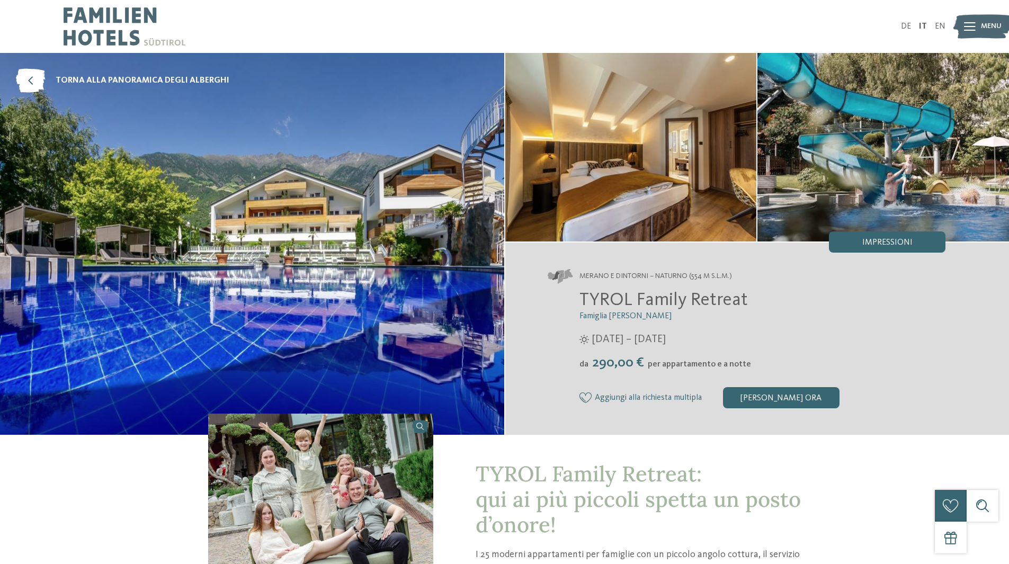  I want to click on a: DE, so click(906, 26).